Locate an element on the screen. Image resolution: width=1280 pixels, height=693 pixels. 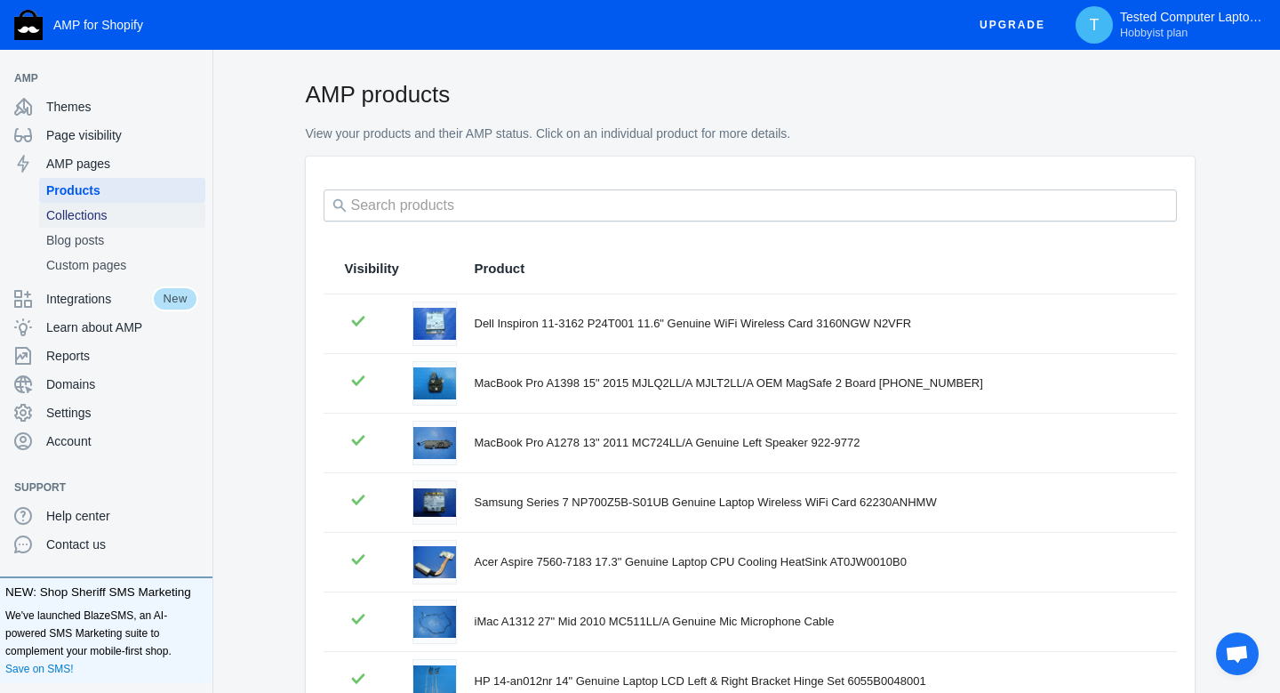
p: Tested Computer Laptop Parts is located at coordinates (1192, 25).